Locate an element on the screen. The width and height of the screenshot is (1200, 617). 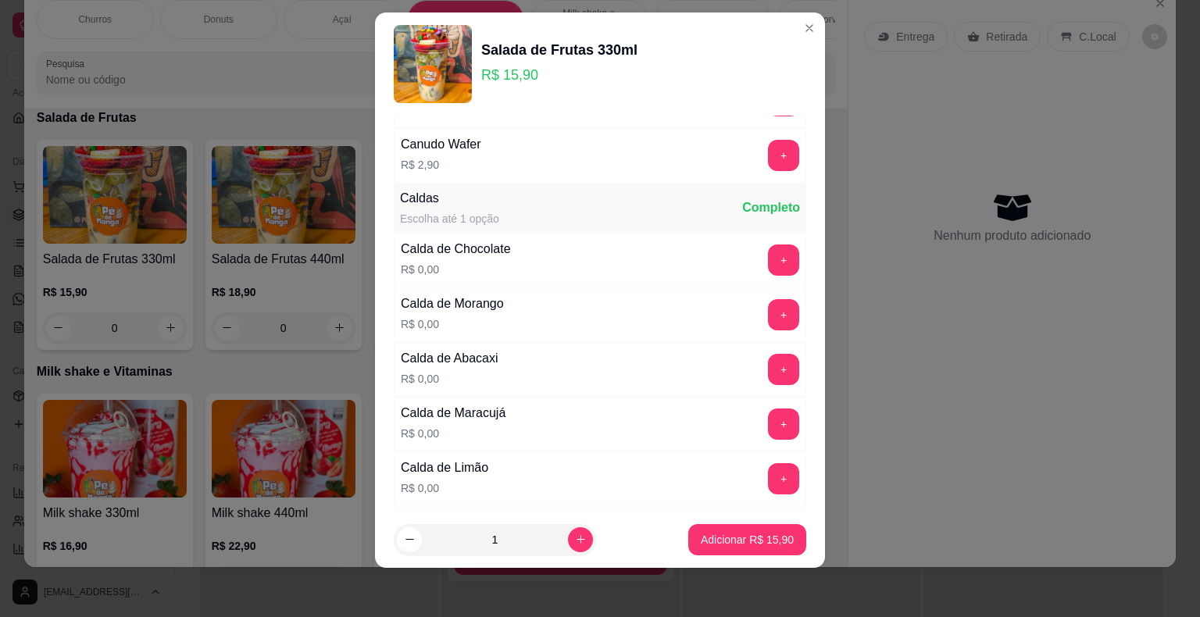
button: Close is located at coordinates (810, 28).